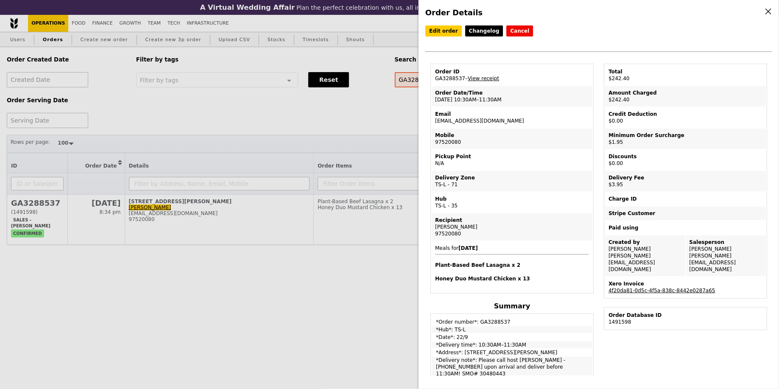 The height and width of the screenshot is (389, 779). What do you see at coordinates (512, 320) in the screenshot?
I see `td: *Order number*: GA3288537` at bounding box center [512, 320].